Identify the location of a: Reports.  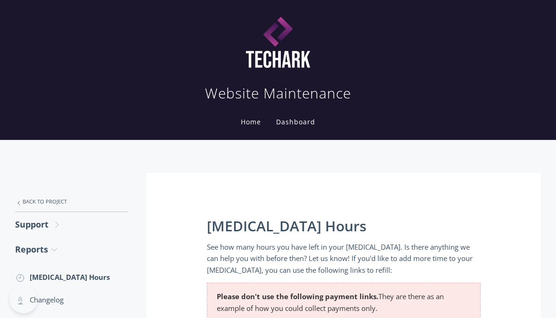
(71, 249).